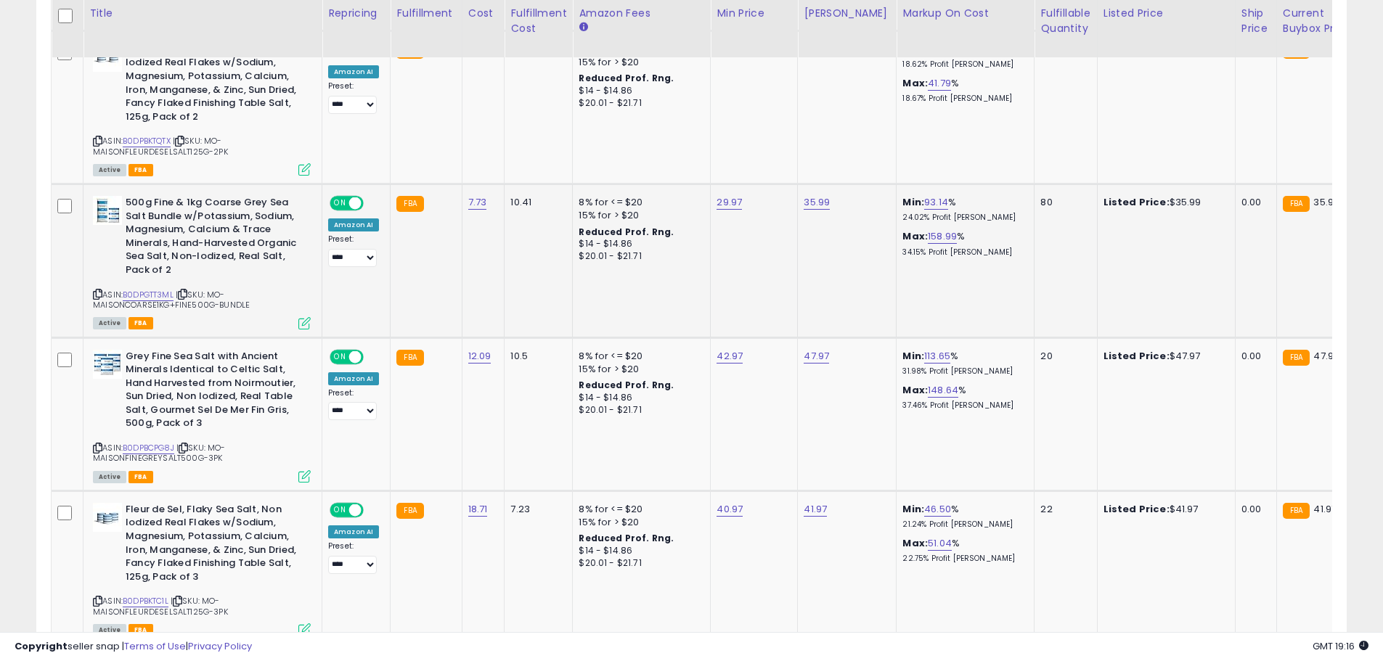  I want to click on div: Ship Price, so click(1256, 21).